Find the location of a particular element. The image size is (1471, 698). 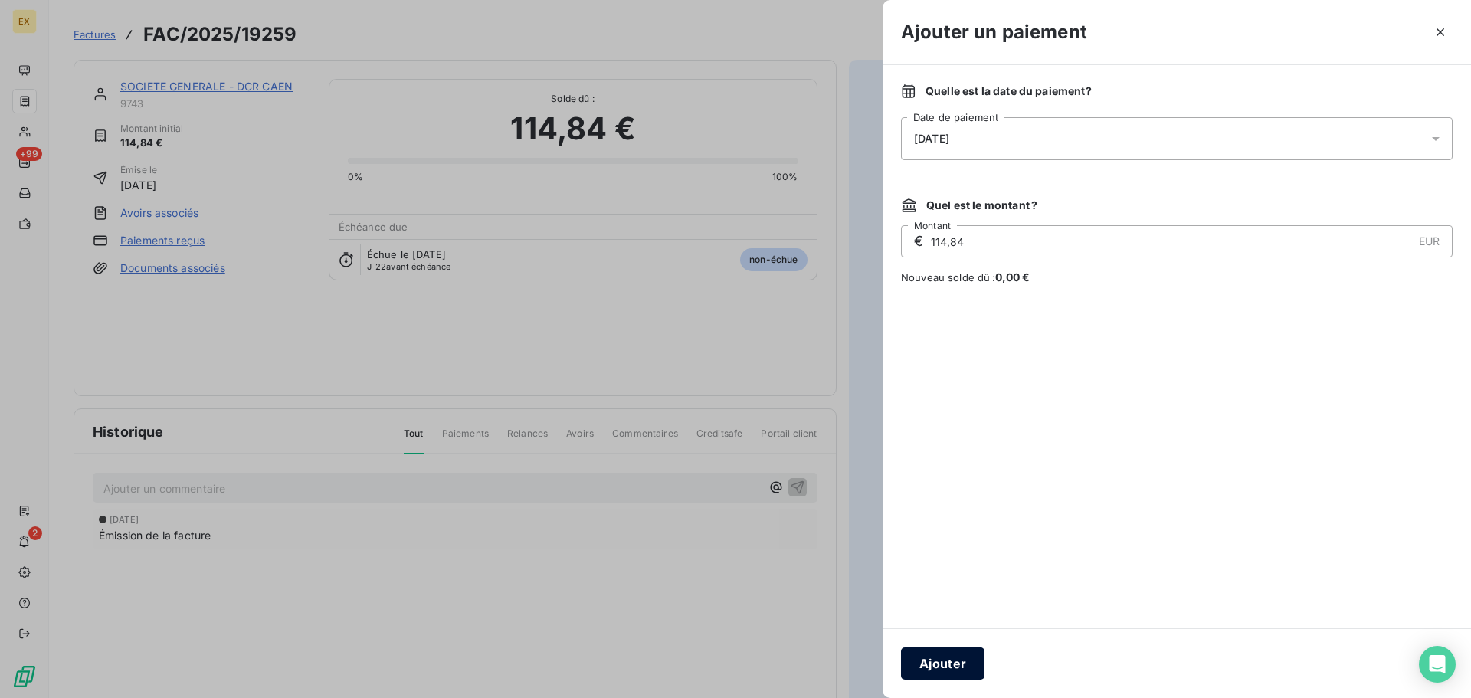

h3: Ajouter un paiement is located at coordinates (994, 32).